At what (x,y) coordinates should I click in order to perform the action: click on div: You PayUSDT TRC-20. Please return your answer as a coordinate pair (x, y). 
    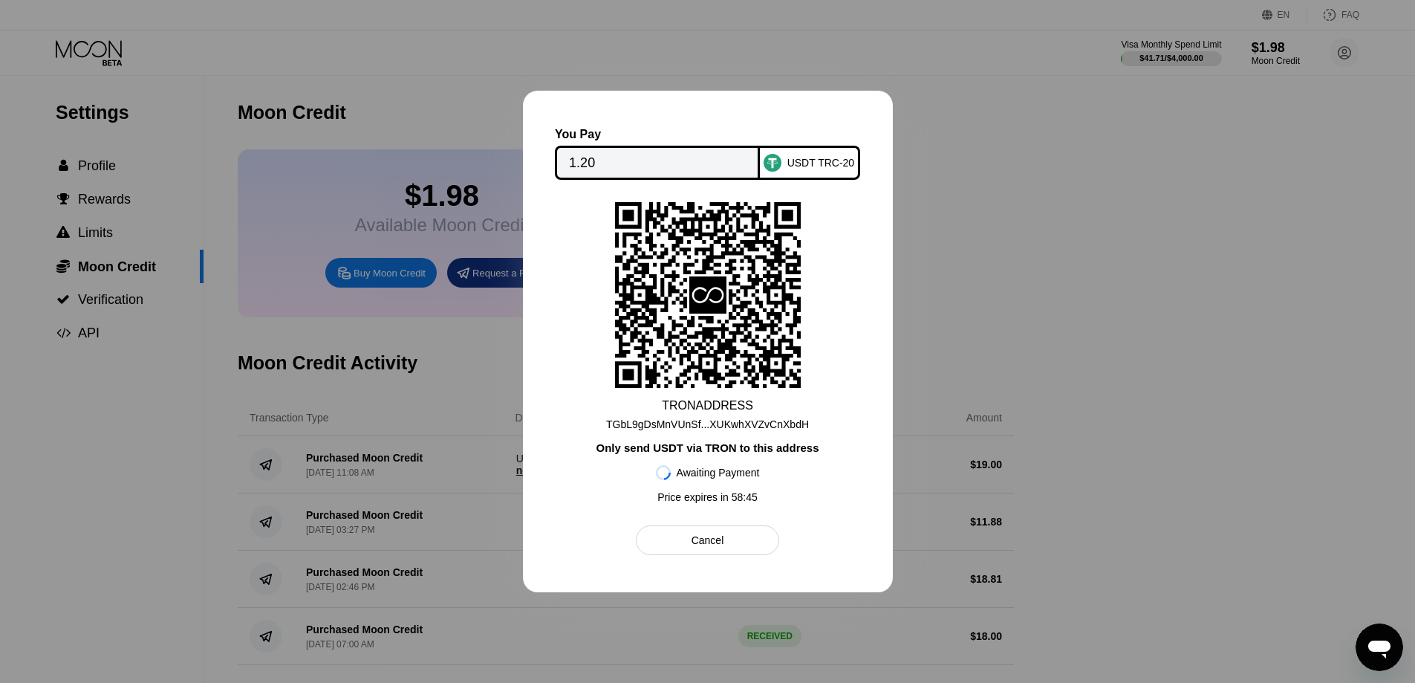
    Looking at the image, I should click on (708, 154).